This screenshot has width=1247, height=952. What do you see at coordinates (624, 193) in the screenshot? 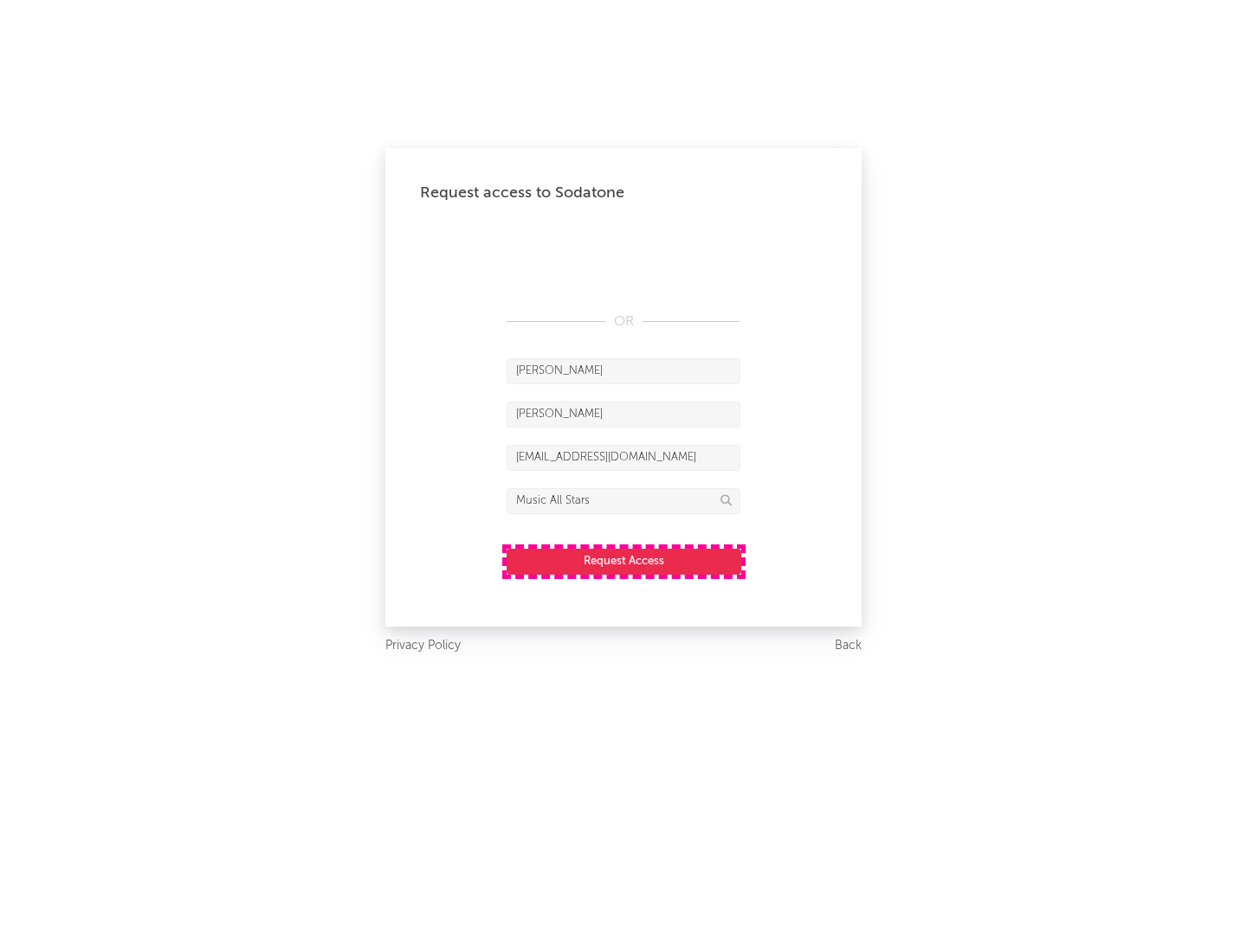
I see `div: Request access to Sodatone` at bounding box center [624, 193].